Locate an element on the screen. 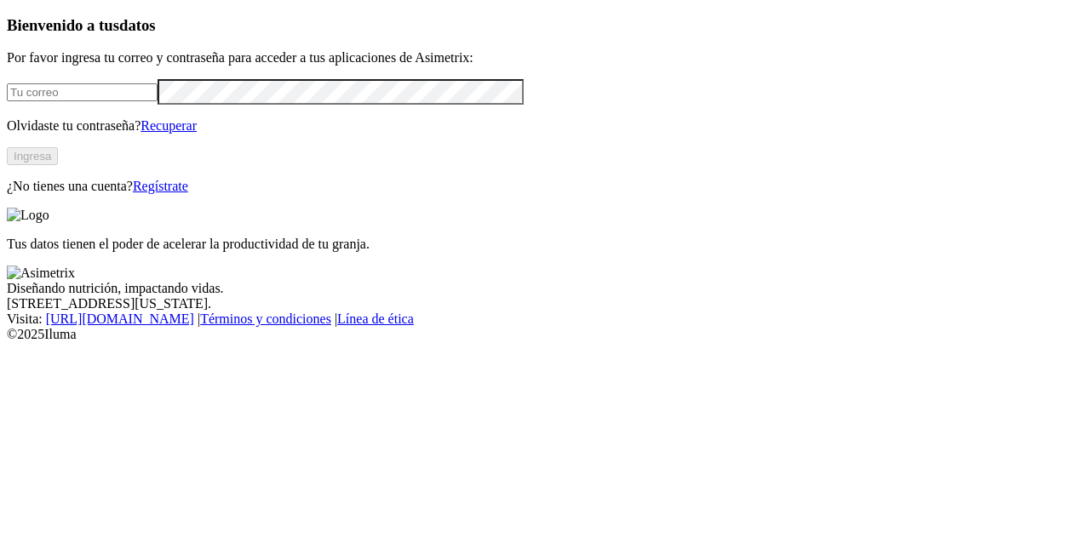 This screenshot has width=1090, height=537. button: Ingresa is located at coordinates (32, 156).